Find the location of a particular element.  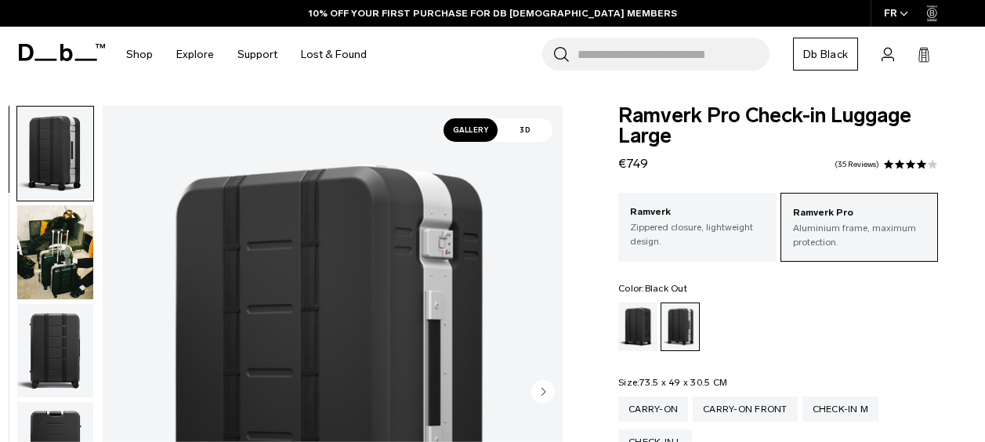

a: Db Black is located at coordinates (825, 54).